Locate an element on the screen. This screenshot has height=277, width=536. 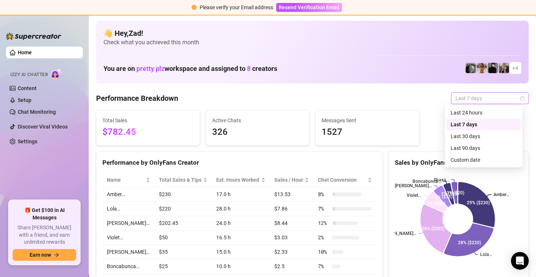
a: Setup is located at coordinates (24, 100).